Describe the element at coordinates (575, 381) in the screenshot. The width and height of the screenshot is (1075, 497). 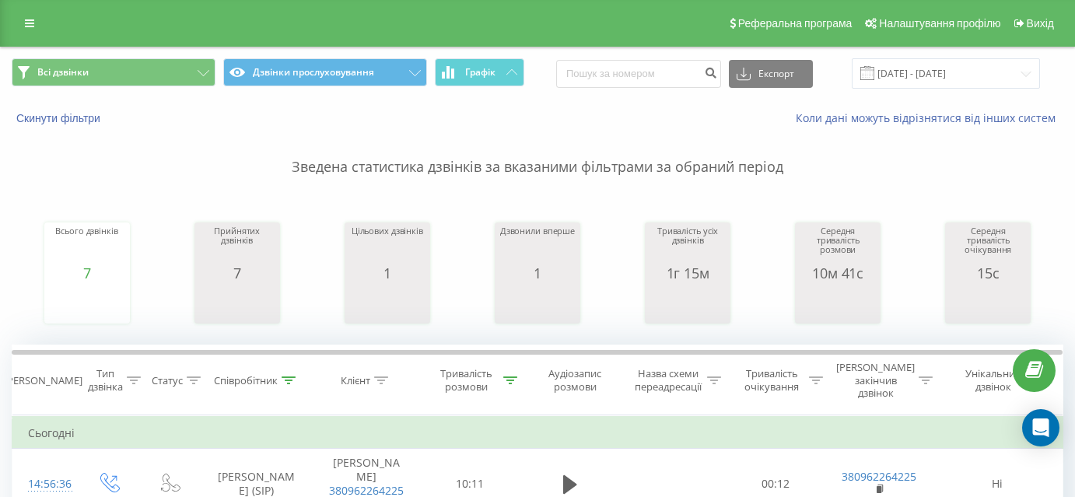
I see `div: Аудіозапис розмови` at that location.